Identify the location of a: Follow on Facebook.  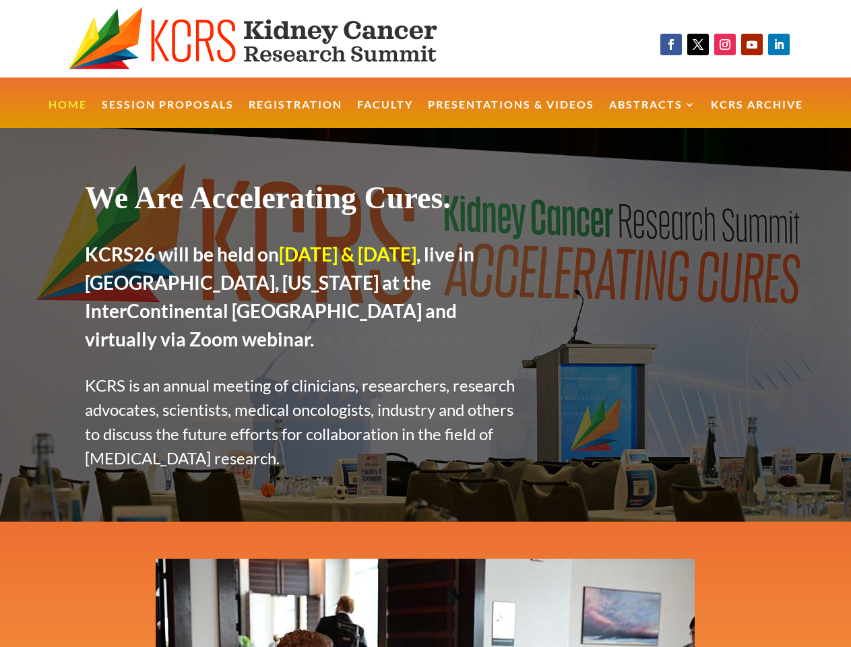
(671, 44).